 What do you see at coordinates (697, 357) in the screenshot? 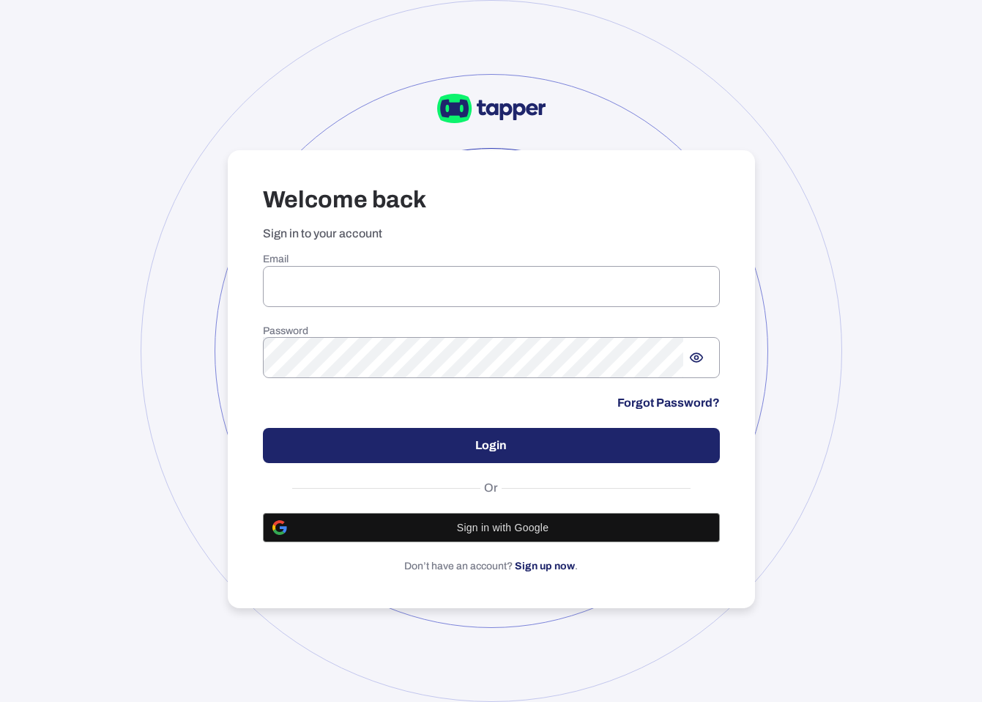
I see `button: Show password` at bounding box center [697, 357].